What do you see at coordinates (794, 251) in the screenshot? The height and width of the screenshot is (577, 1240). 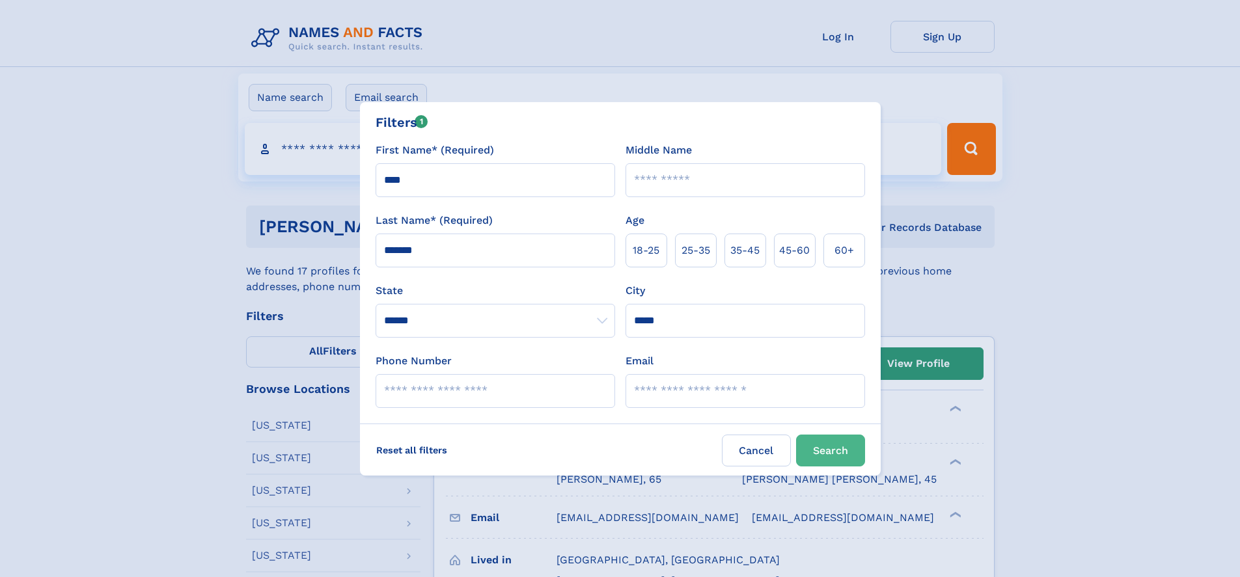 I see `span: 45‑60` at bounding box center [794, 251].